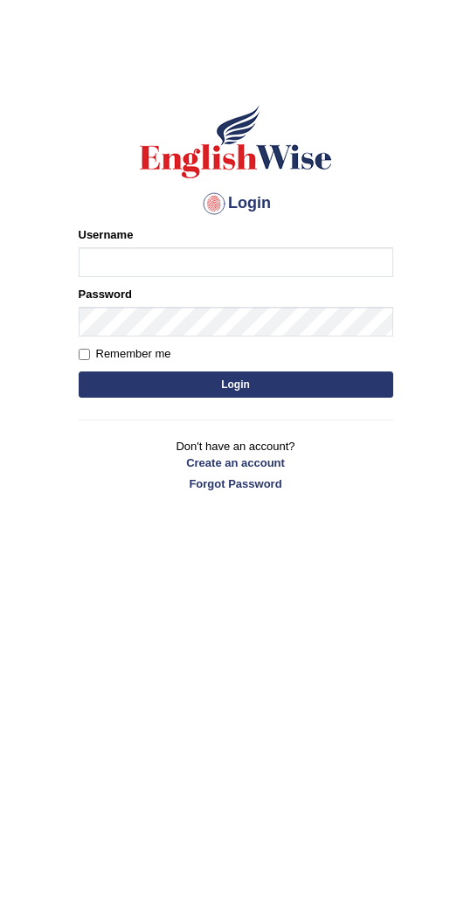  What do you see at coordinates (236, 385) in the screenshot?
I see `button: Login` at bounding box center [236, 385].